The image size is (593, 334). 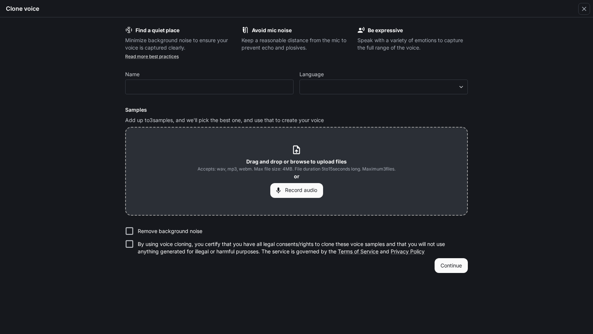 I want to click on b: or, so click(x=297, y=176).